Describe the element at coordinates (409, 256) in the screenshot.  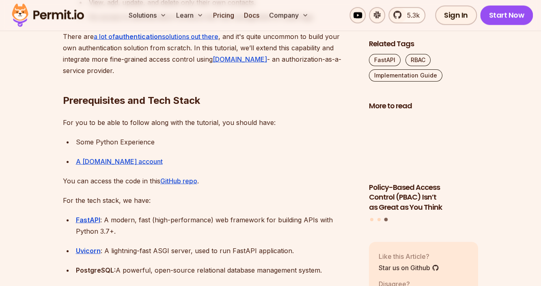
I see `p: Like this Article?` at that location.